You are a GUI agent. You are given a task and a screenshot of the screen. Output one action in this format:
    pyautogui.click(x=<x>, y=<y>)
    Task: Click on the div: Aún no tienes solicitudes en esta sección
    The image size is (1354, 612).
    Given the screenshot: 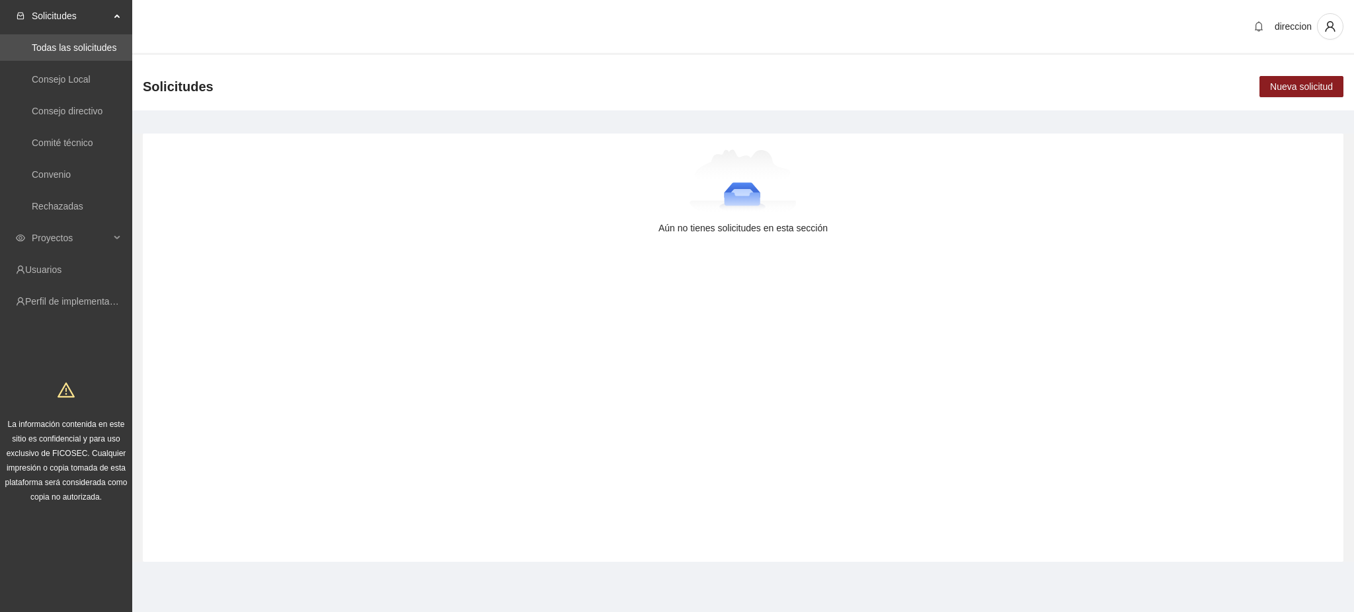 What is the action you would take?
    pyautogui.click(x=743, y=228)
    